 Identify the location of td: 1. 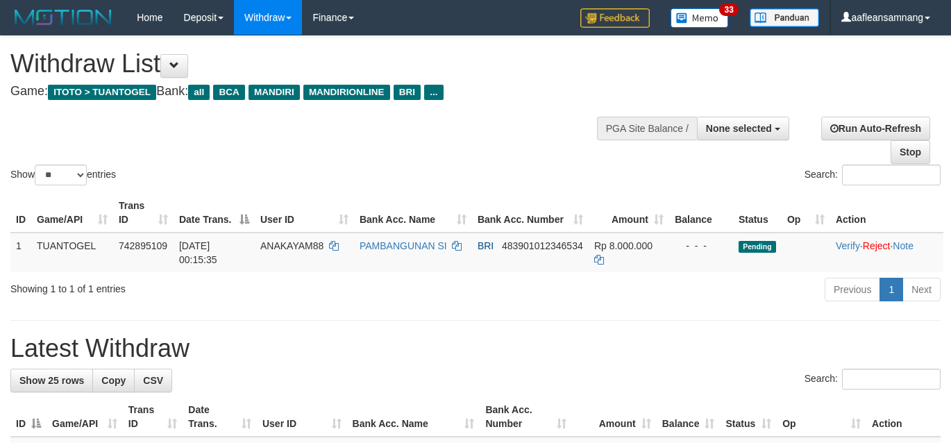
(21, 252).